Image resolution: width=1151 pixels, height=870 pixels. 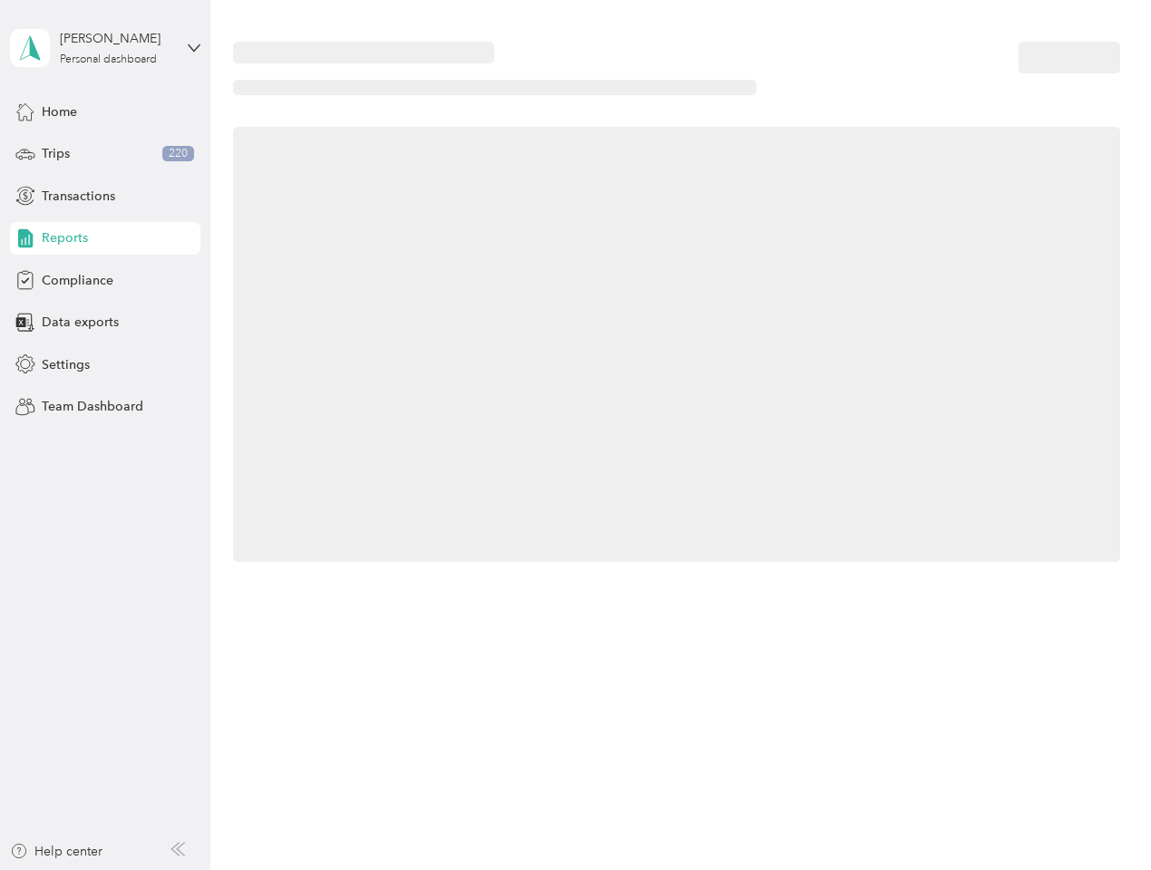 I want to click on span: Home, so click(x=59, y=112).